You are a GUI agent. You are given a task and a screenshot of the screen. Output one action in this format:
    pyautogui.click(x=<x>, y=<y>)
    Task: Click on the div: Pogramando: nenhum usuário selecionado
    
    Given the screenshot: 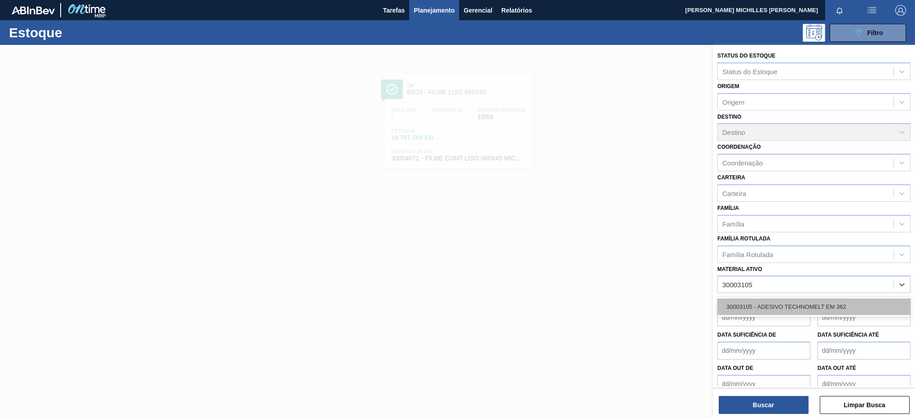 What is the action you would take?
    pyautogui.click(x=814, y=33)
    